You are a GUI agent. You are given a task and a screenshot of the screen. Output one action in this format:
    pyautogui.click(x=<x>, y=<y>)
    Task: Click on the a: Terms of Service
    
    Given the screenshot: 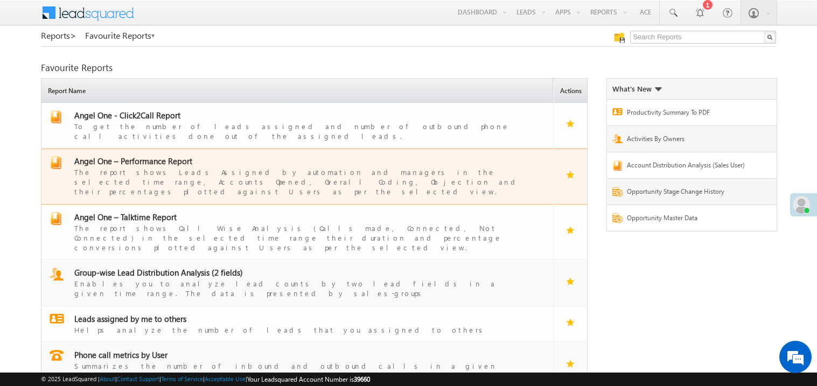 What is the action you would take?
    pyautogui.click(x=182, y=379)
    